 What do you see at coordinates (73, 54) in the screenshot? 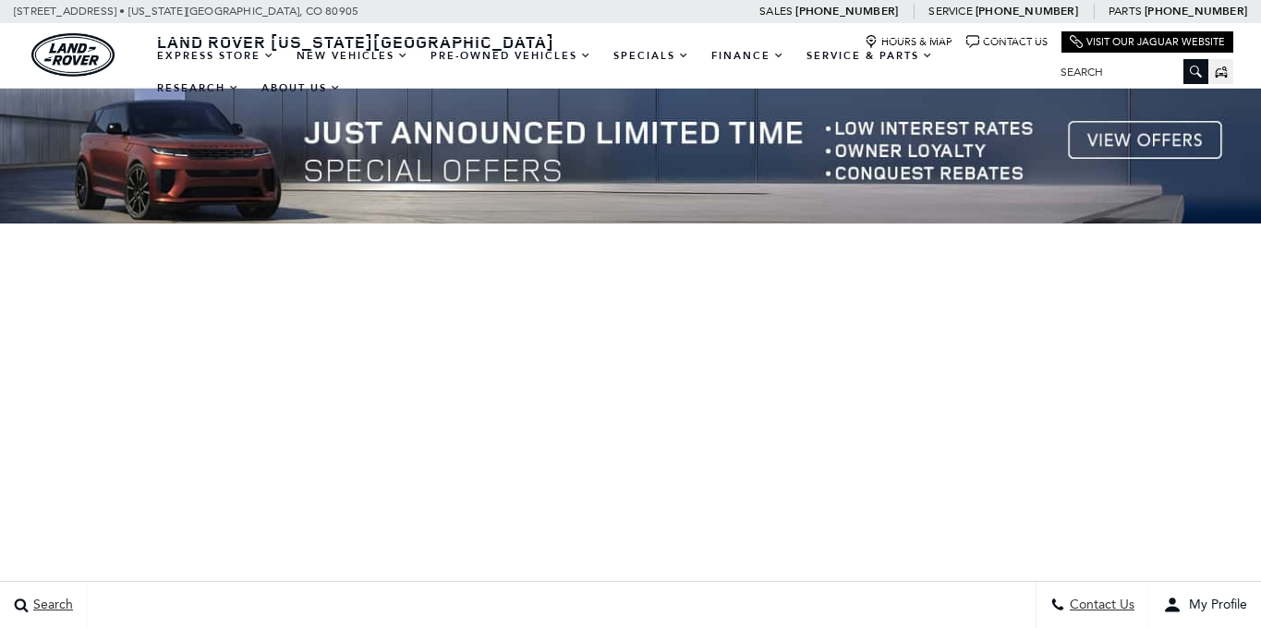
I see `img: Land Rover` at bounding box center [73, 54].